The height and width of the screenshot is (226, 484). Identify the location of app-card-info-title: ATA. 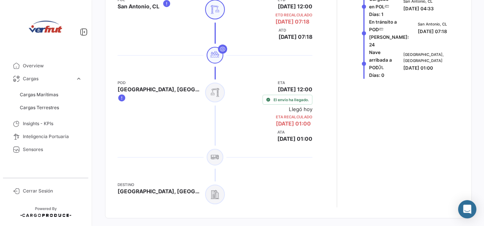
(295, 132).